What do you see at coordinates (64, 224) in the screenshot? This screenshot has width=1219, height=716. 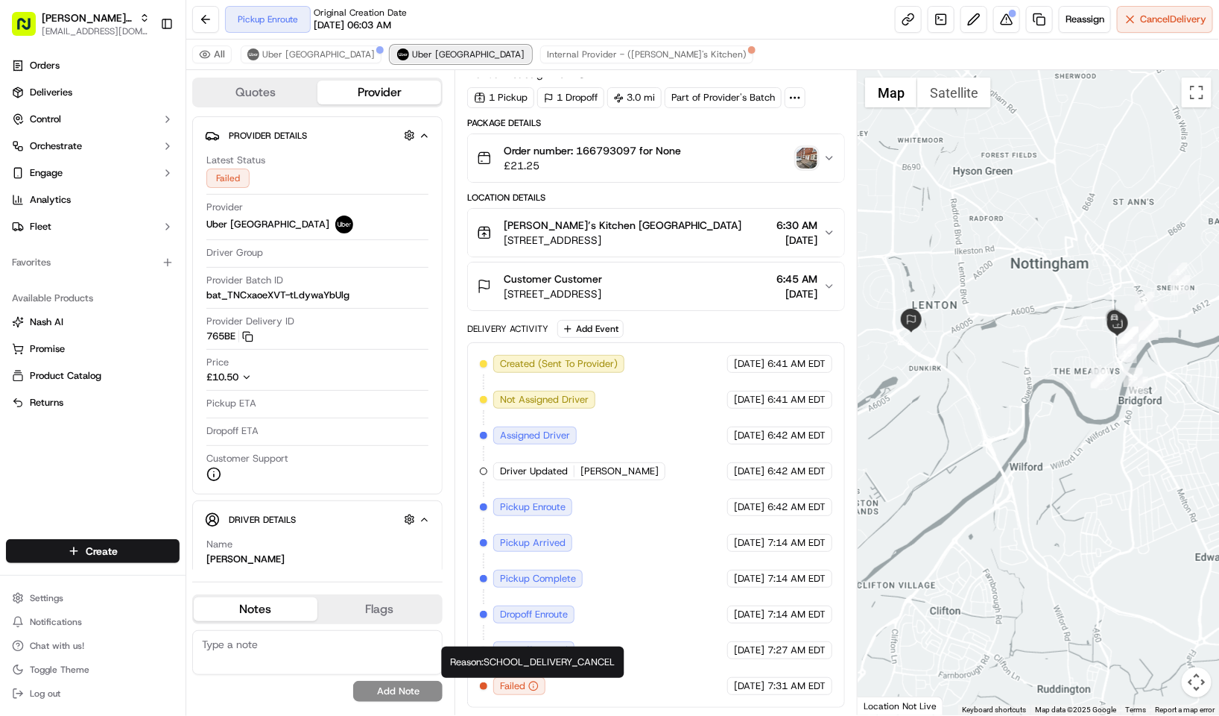 I see `a: 📗Knowledge Base` at bounding box center [64, 224].